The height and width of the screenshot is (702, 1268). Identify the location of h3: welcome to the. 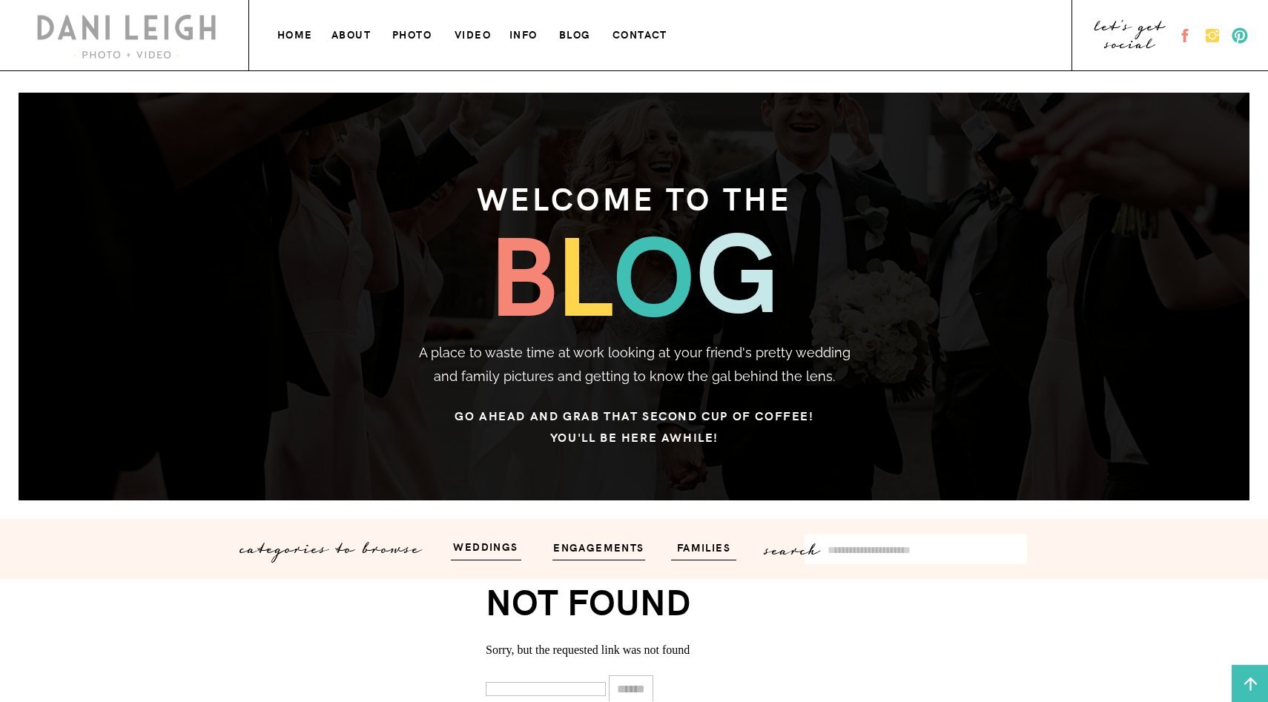
(634, 191).